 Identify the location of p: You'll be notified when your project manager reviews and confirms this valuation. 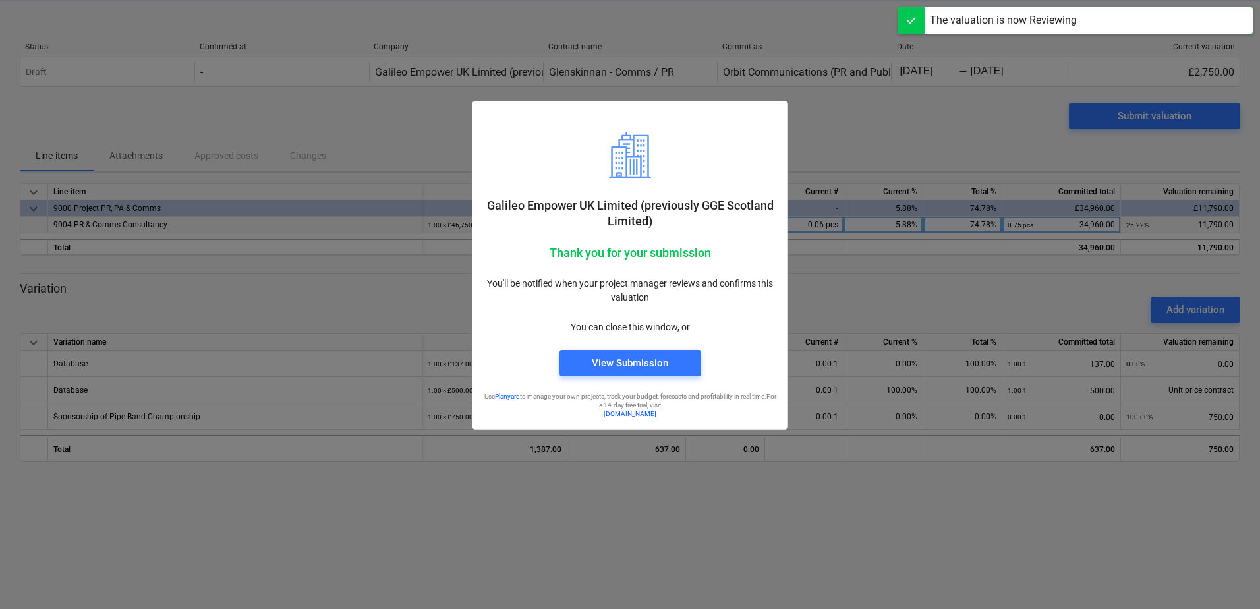
(630, 291).